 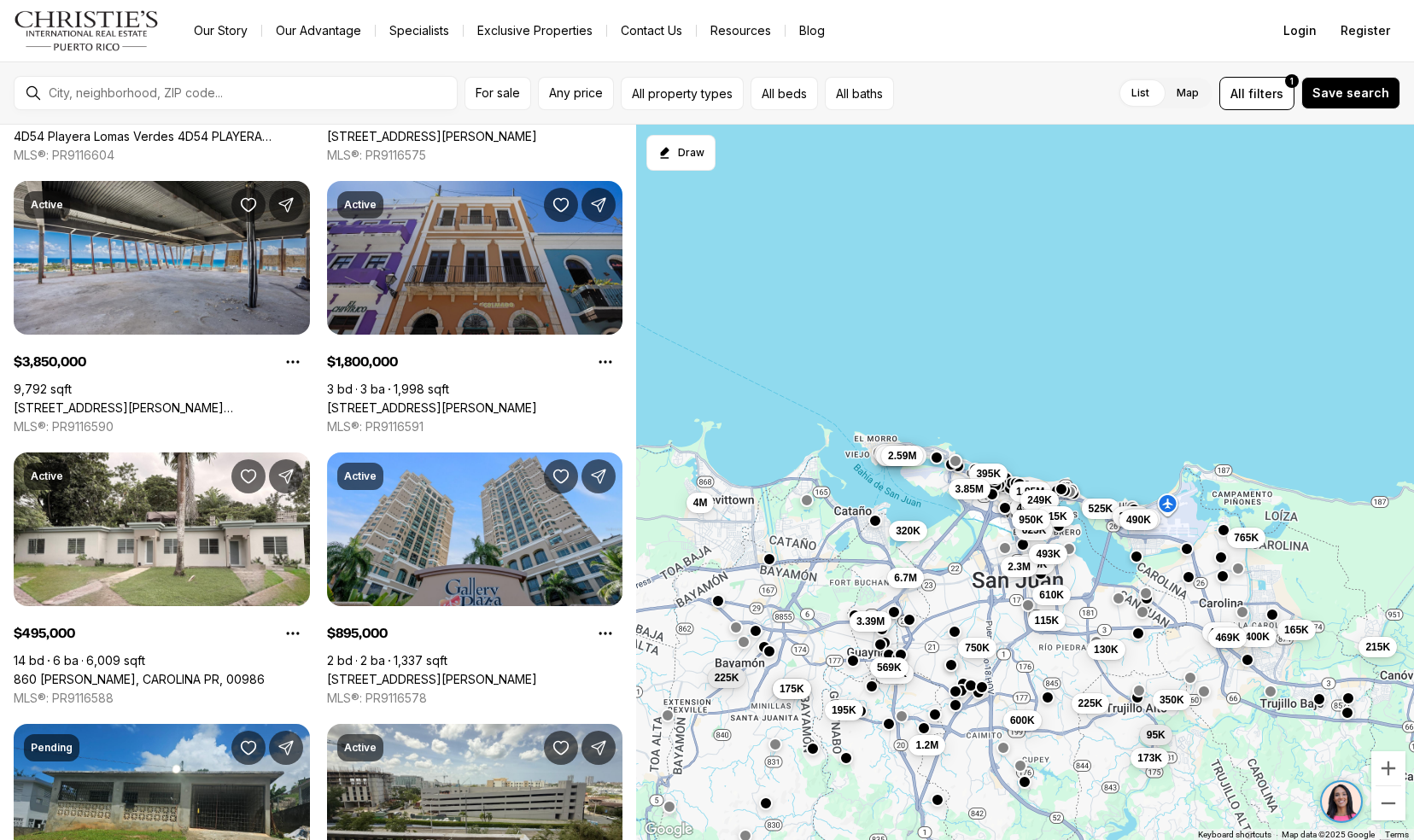 What do you see at coordinates (1220, 632) in the screenshot?
I see `button: 495K` at bounding box center [1220, 632].